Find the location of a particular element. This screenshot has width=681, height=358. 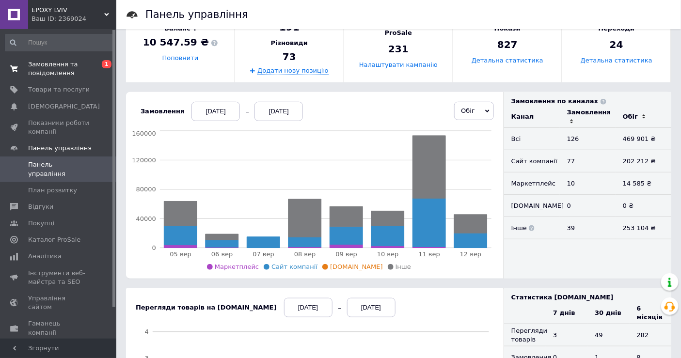

div: Замовлення по каналах is located at coordinates (592, 101).